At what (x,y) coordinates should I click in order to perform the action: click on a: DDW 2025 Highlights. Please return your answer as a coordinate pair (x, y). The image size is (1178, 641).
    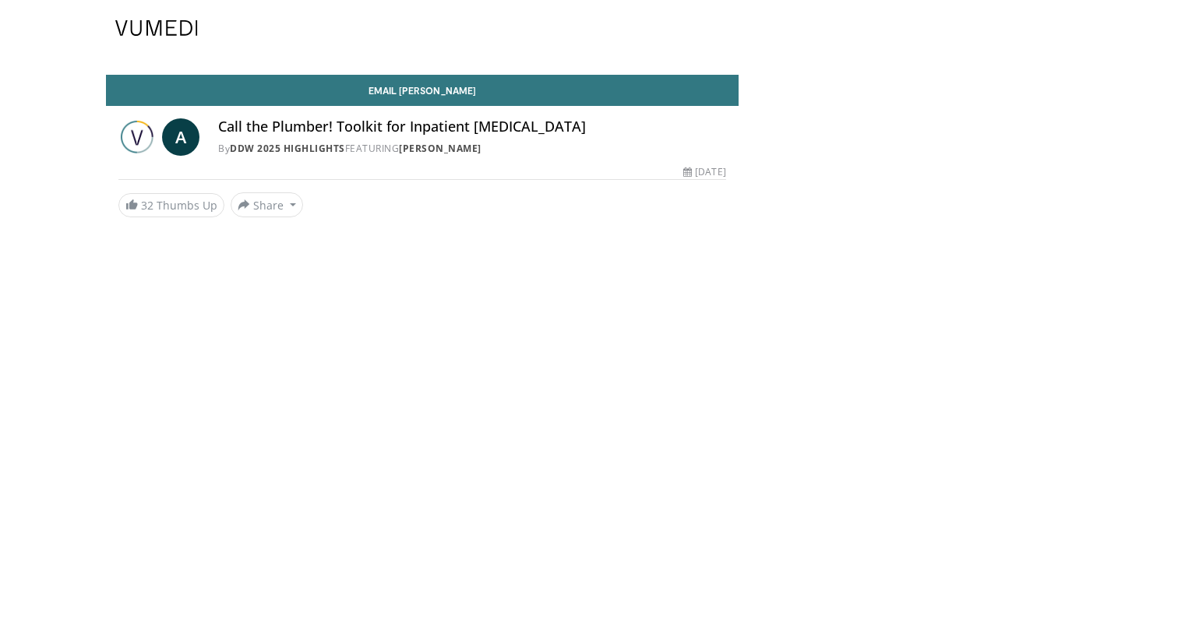
    Looking at the image, I should click on (288, 148).